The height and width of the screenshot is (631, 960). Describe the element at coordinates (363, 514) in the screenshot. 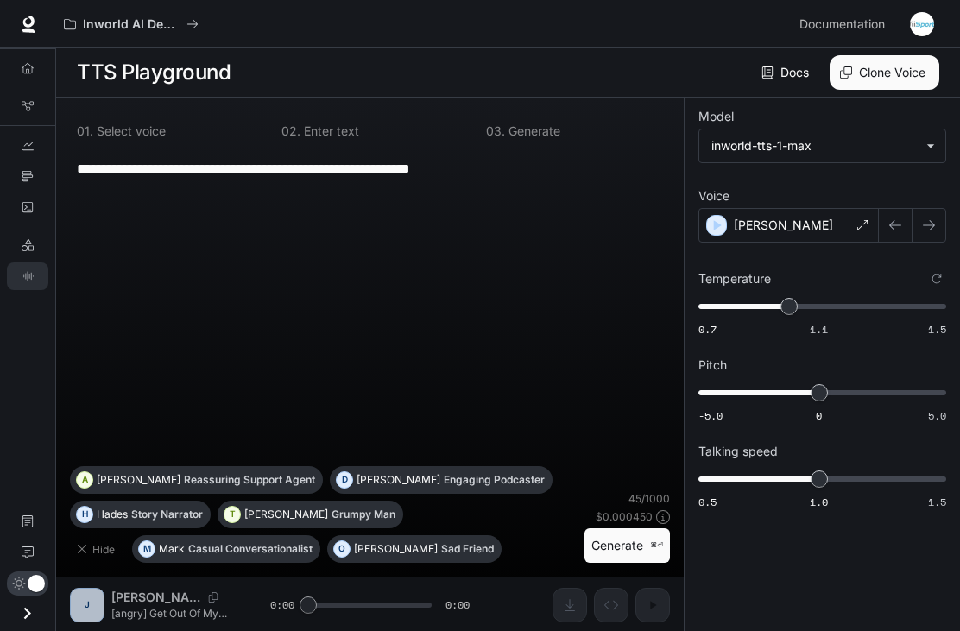

I see `p: Grumpy Man` at that location.